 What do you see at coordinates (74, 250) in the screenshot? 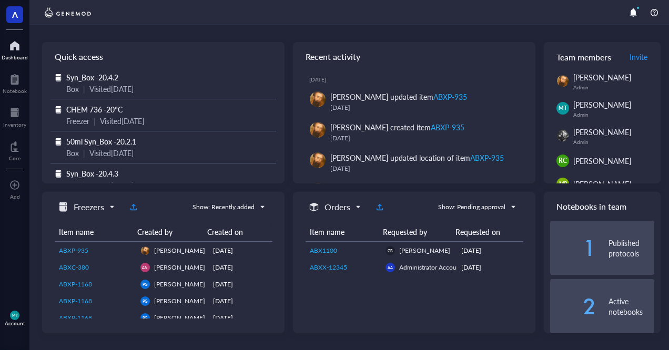
I see `span: ABXP-935` at bounding box center [74, 250].